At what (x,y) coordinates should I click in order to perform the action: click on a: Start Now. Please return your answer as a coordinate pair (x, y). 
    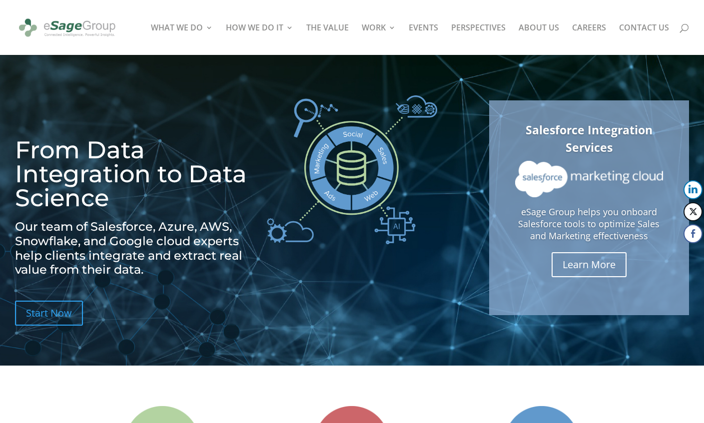
    Looking at the image, I should click on (49, 313).